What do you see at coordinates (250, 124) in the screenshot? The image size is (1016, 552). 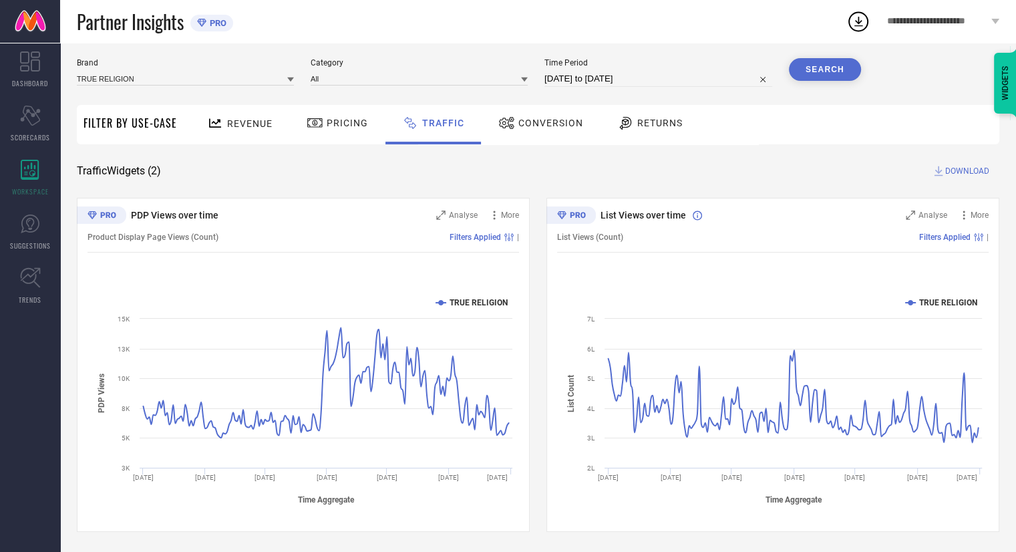 I see `span: Revenue` at bounding box center [250, 124].